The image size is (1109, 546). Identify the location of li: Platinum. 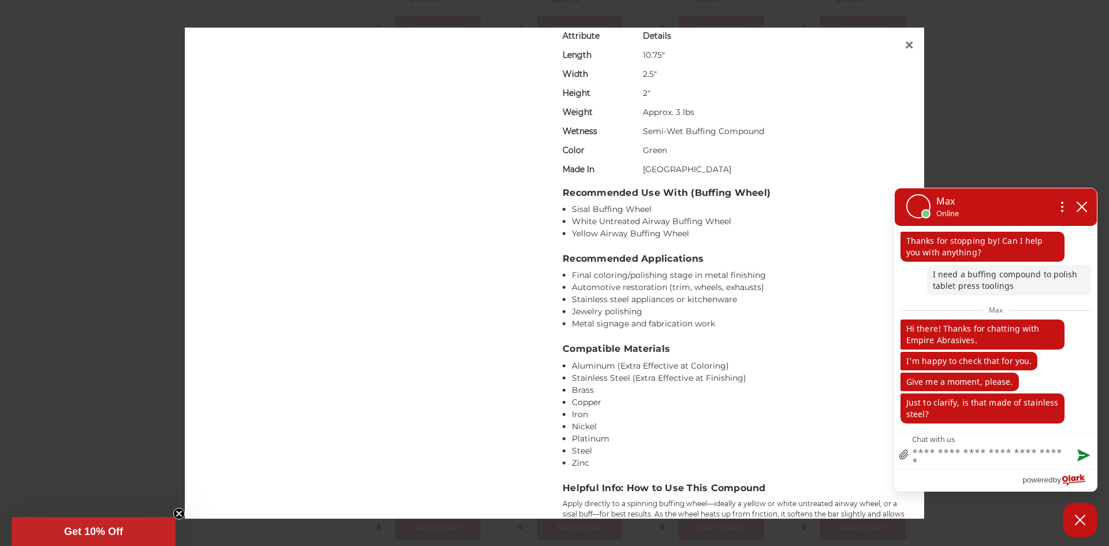
(738, 438).